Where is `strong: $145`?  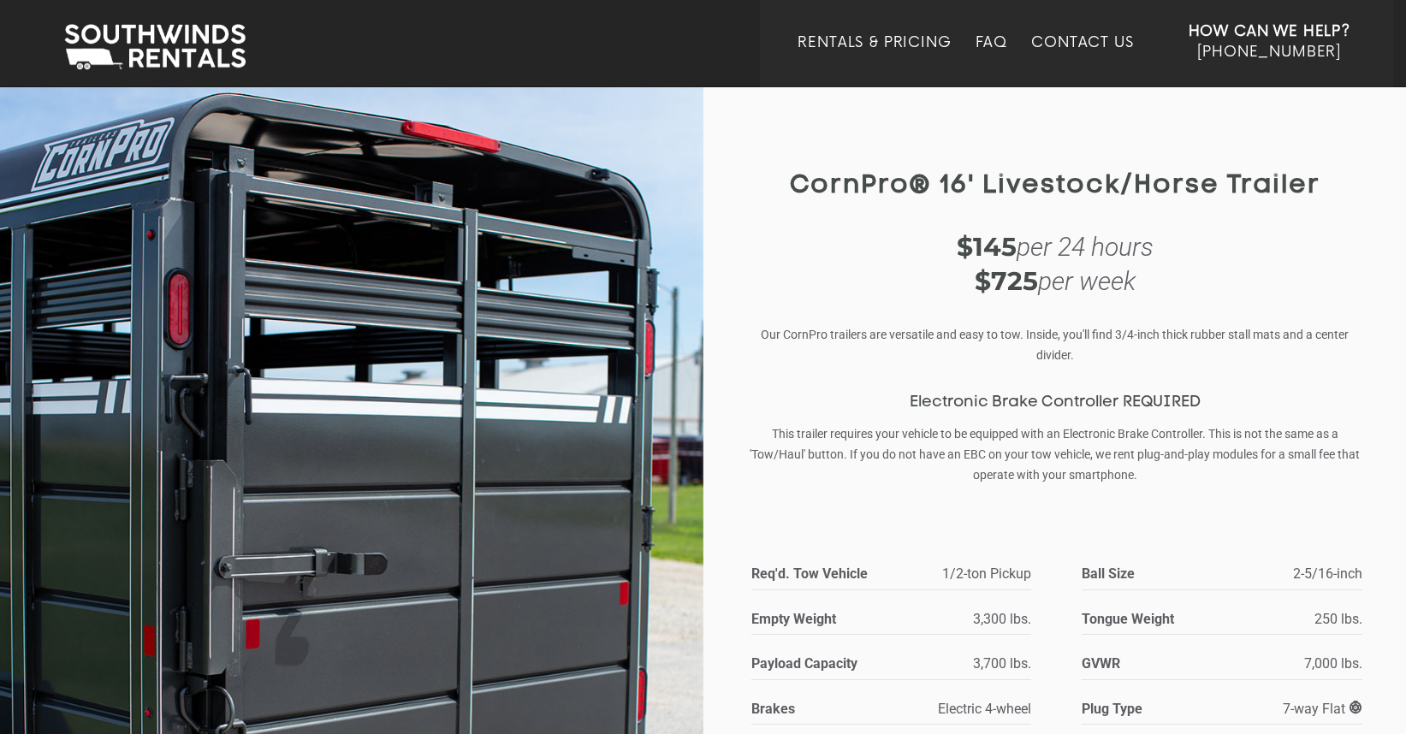 strong: $145 is located at coordinates (986, 246).